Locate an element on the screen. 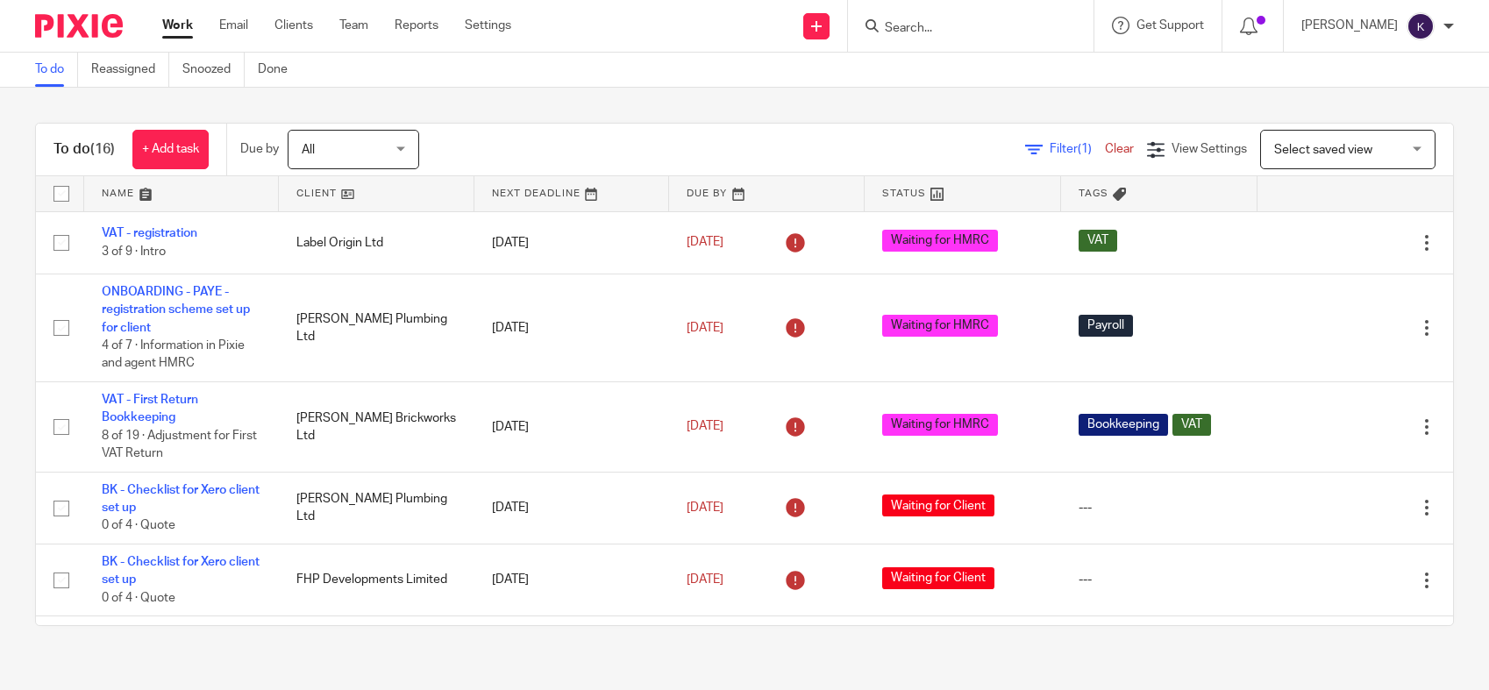 The height and width of the screenshot is (690, 1489). a: Reassigned is located at coordinates (130, 69).